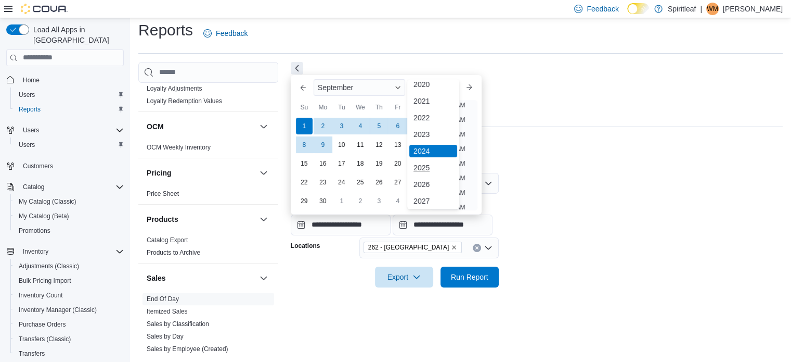  I want to click on input: Press the down key to open a popover containing a calendar., so click(443, 225).